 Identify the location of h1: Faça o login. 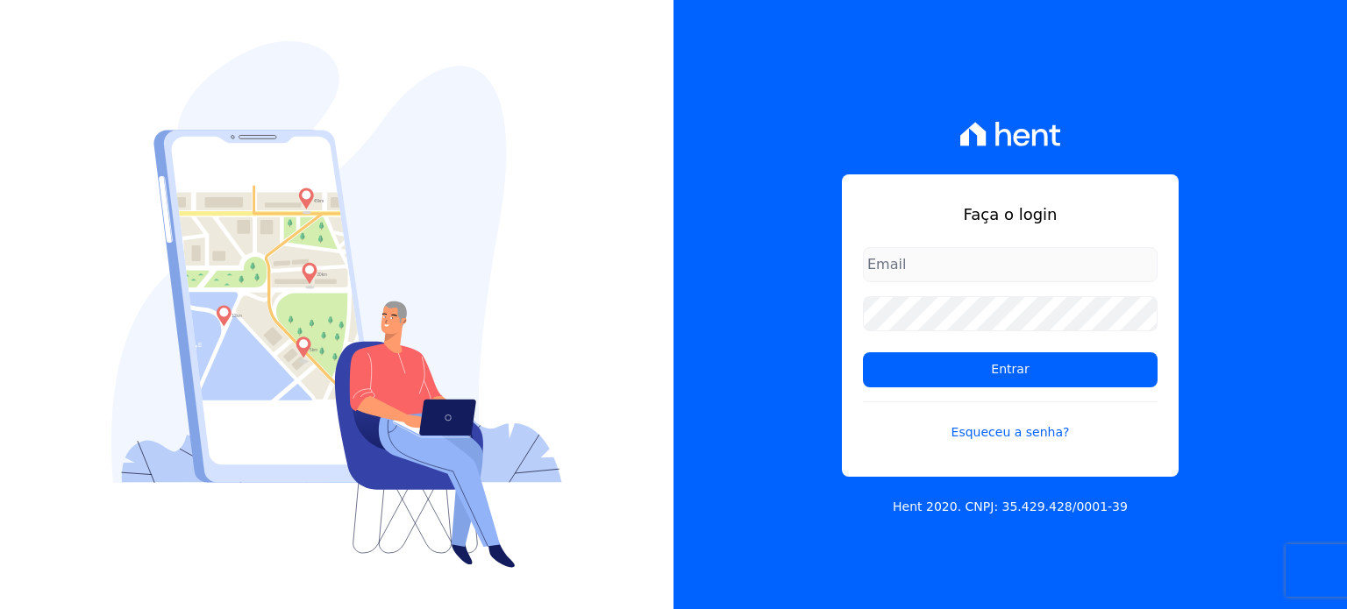
(1010, 214).